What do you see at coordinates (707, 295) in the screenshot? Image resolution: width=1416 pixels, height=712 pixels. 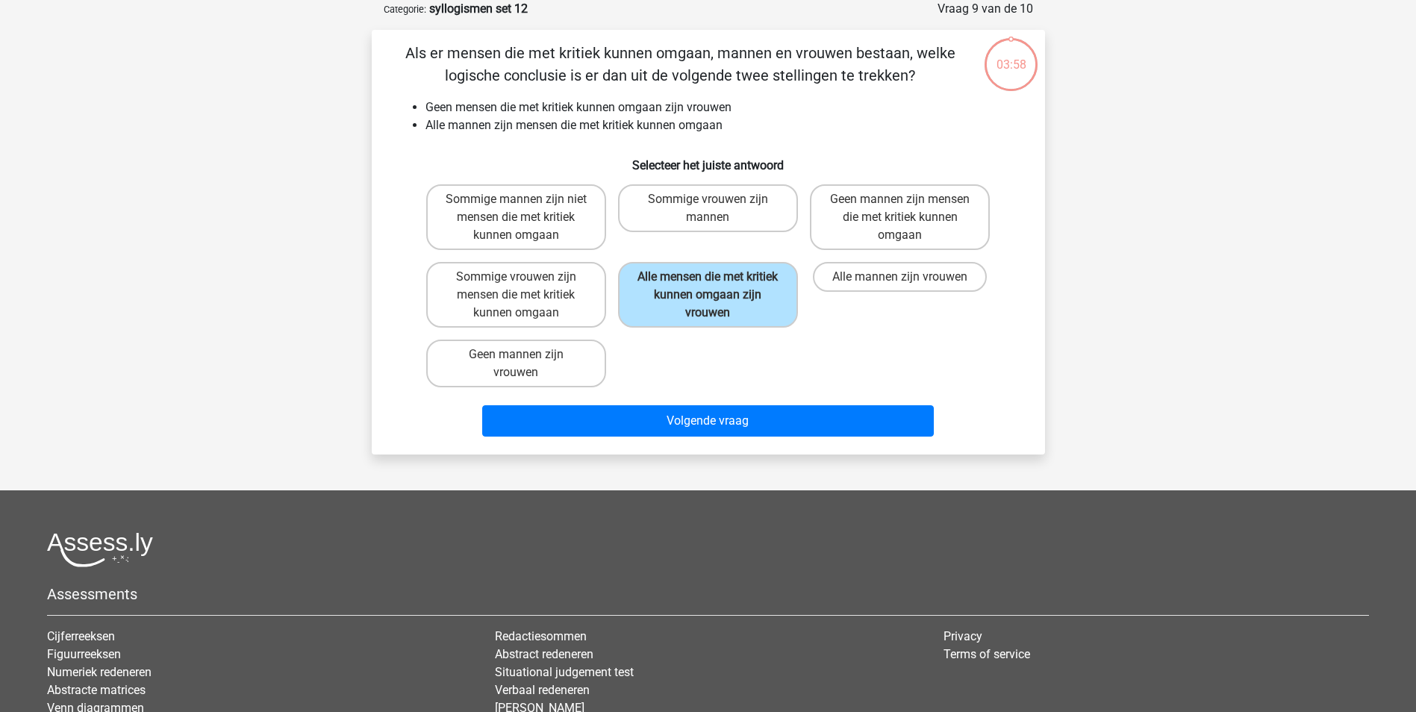 I see `label: Alle mensen die met kritiek kunnen omgaan zijn vrouwen` at bounding box center [707, 295].